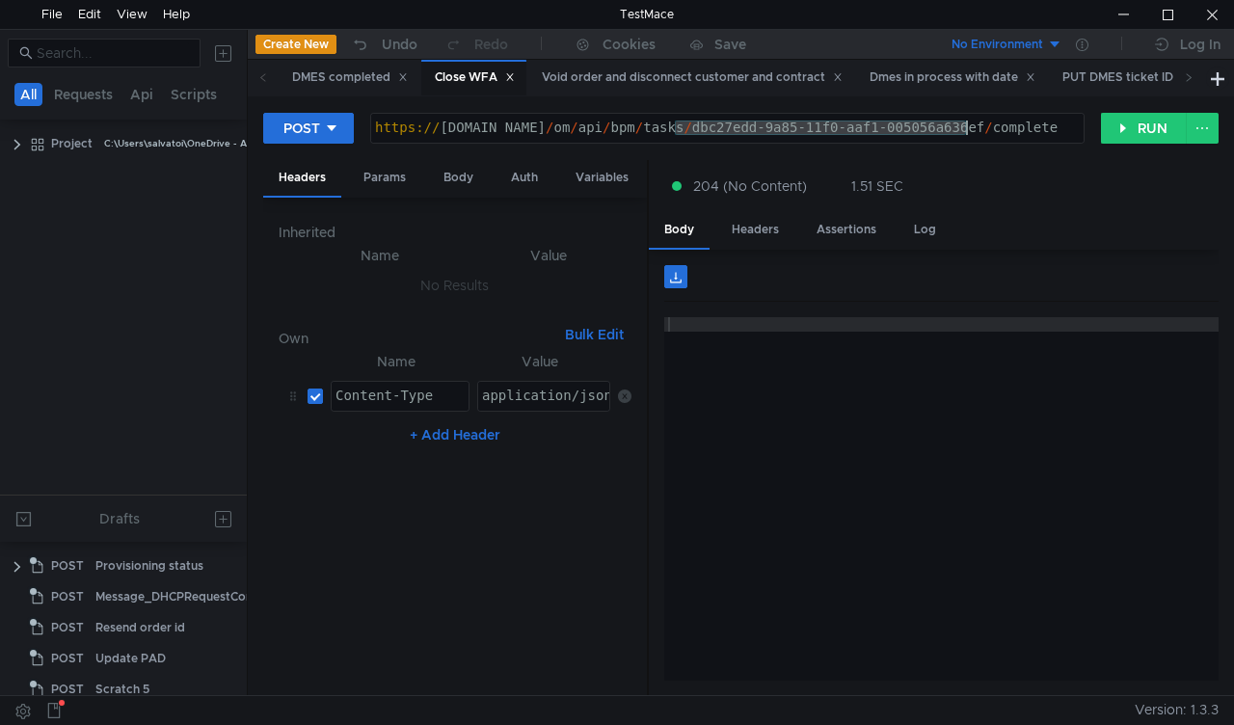 The height and width of the screenshot is (725, 1234). Describe the element at coordinates (877, 186) in the screenshot. I see `div: 1.51 SEC` at that location.